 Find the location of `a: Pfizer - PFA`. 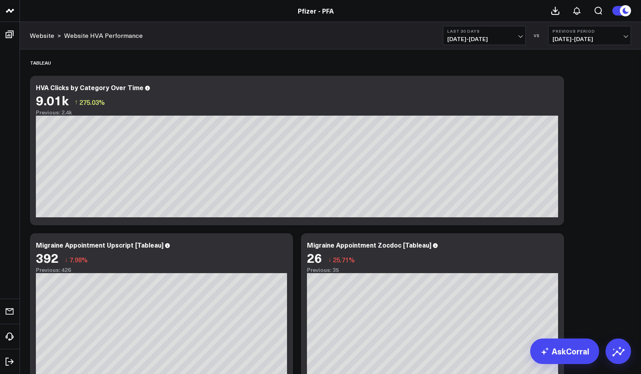

a: Pfizer - PFA is located at coordinates (316, 11).